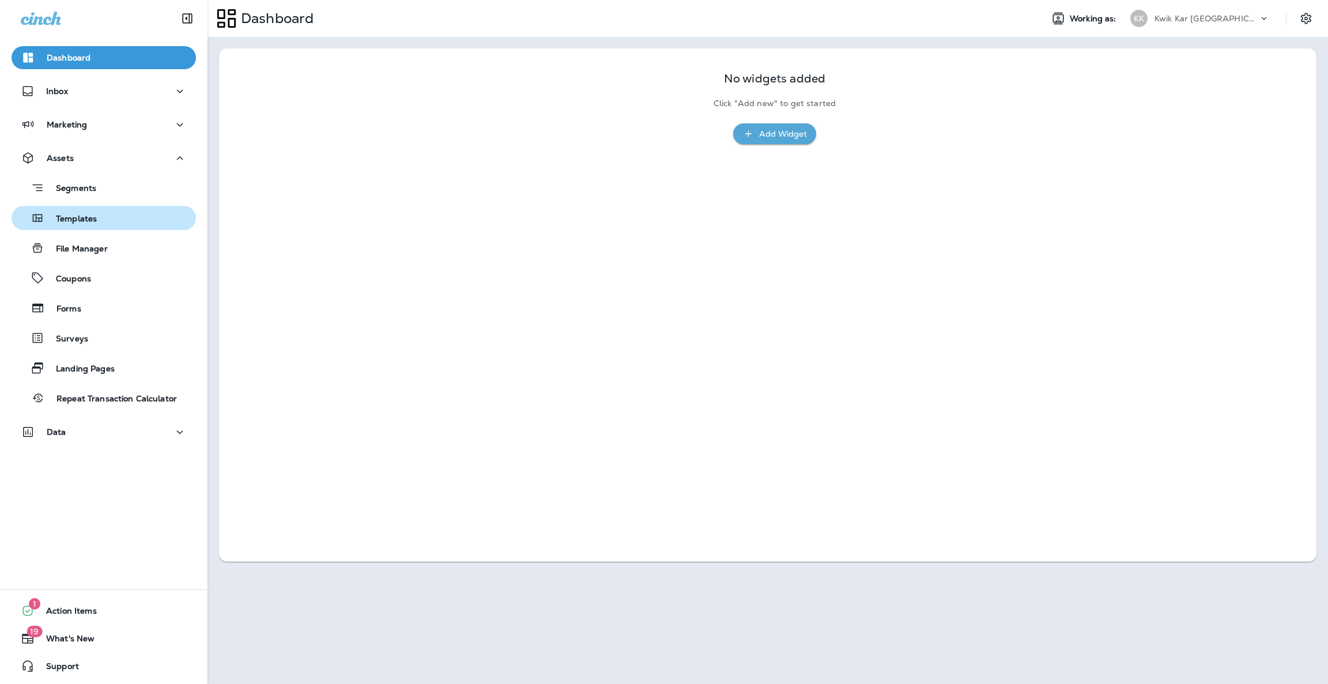 The image size is (1328, 684). I want to click on button: Support, so click(104, 666).